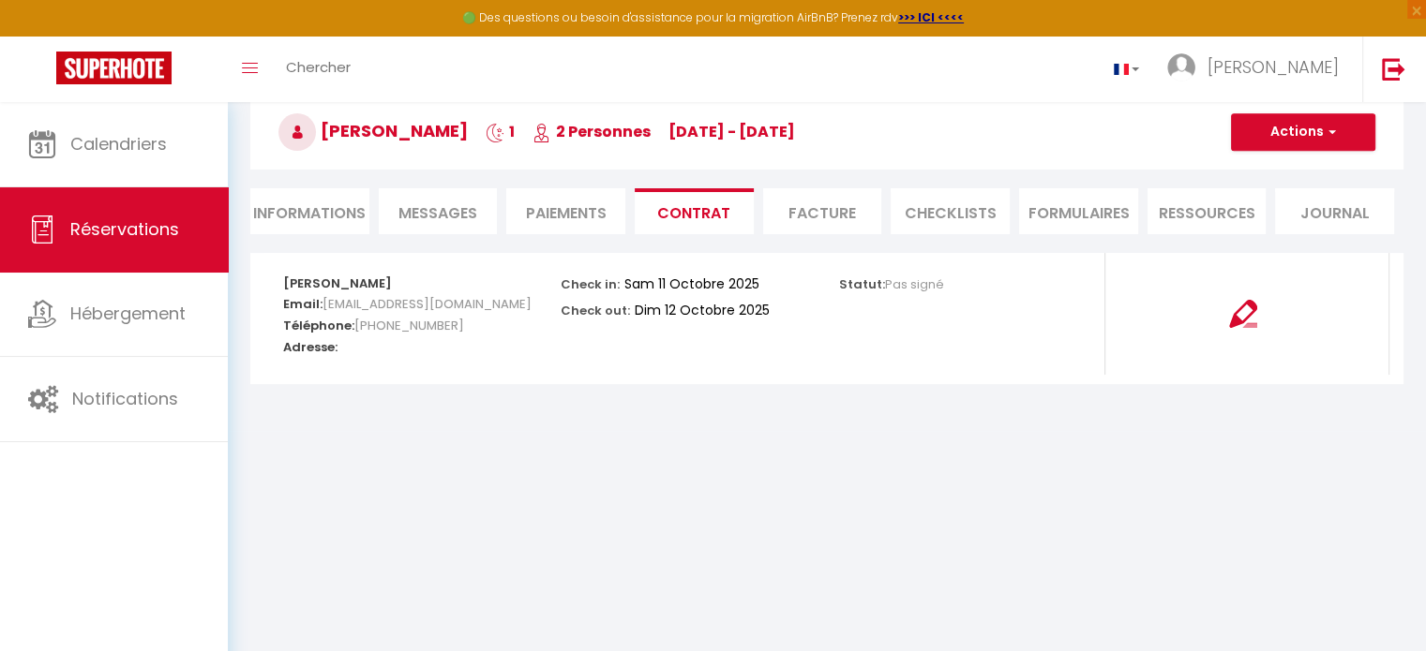 The width and height of the screenshot is (1426, 651). I want to click on li: Contrat, so click(694, 211).